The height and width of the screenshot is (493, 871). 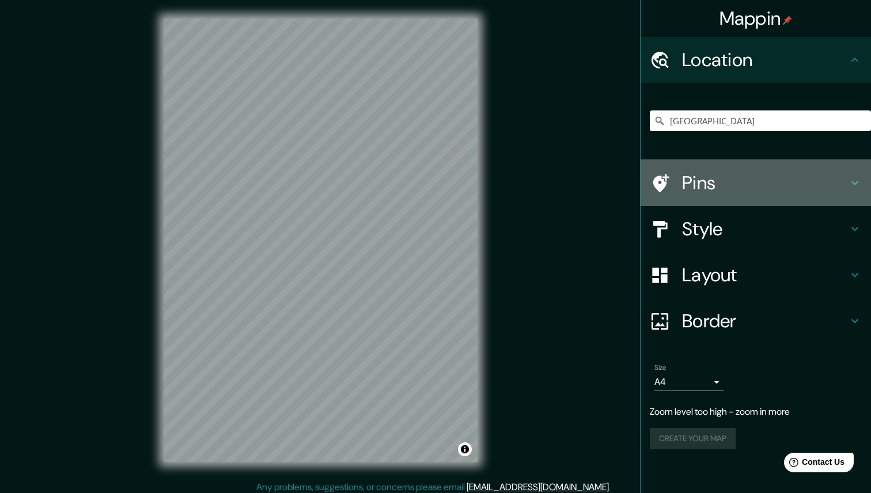 What do you see at coordinates (755, 18) in the screenshot?
I see `h4: Mappin` at bounding box center [755, 18].